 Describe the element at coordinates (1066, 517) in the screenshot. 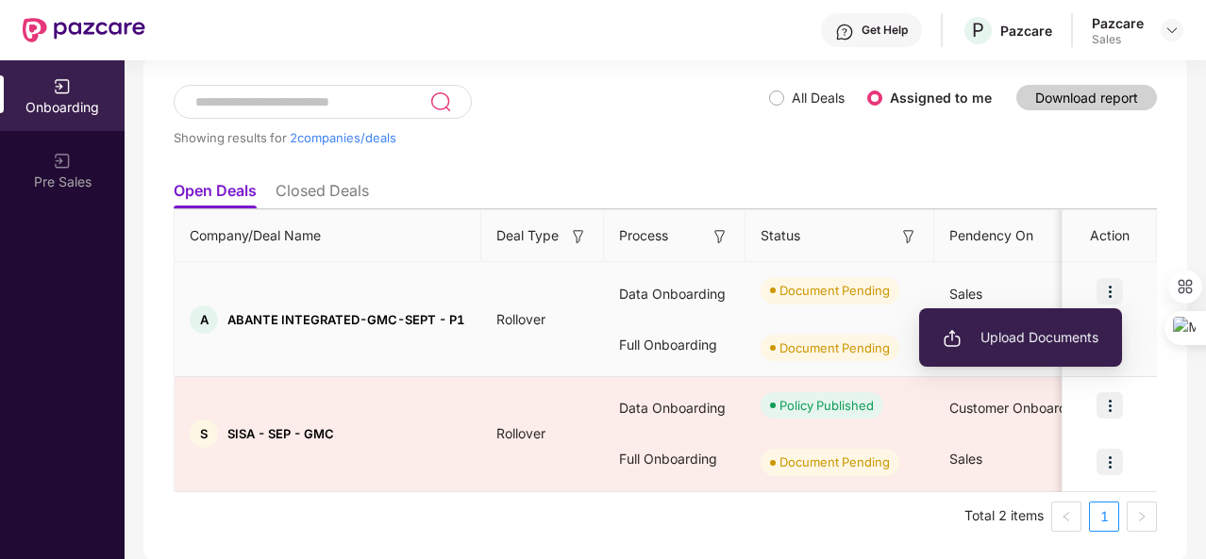

I see `li: Previous Page` at that location.